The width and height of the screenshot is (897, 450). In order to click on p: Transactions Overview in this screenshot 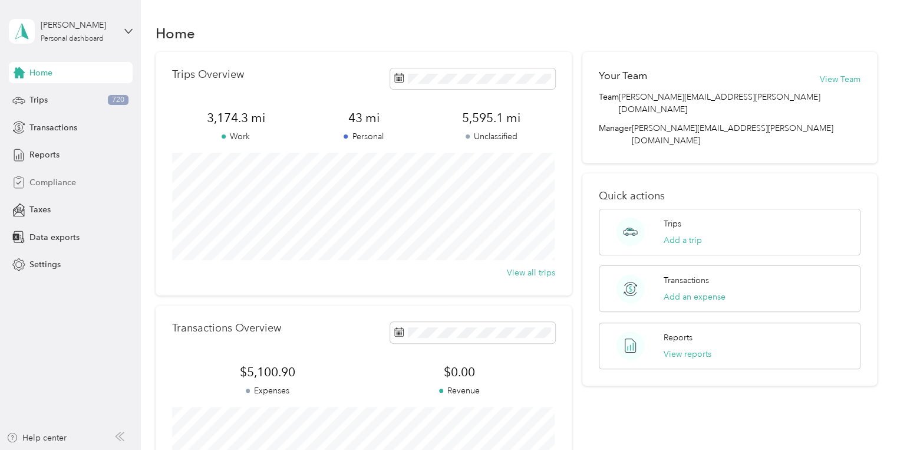, I will do `click(226, 328)`.